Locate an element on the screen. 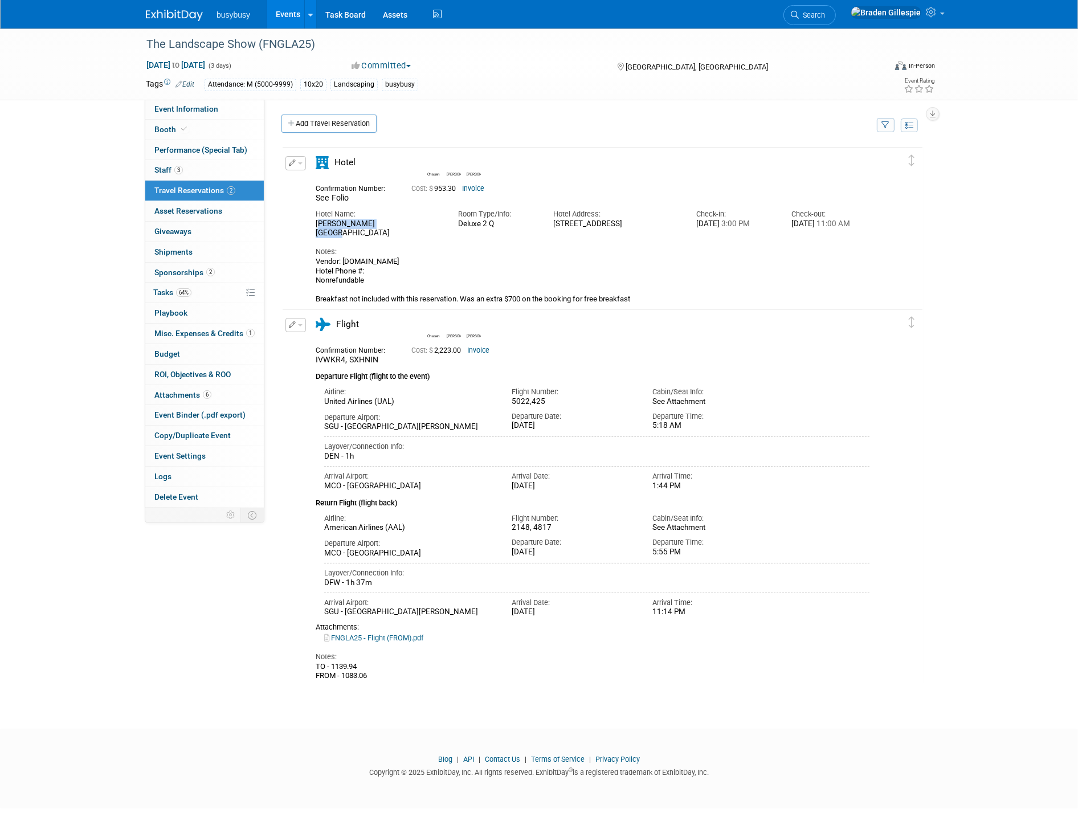  span: Tasks is located at coordinates (172, 292).